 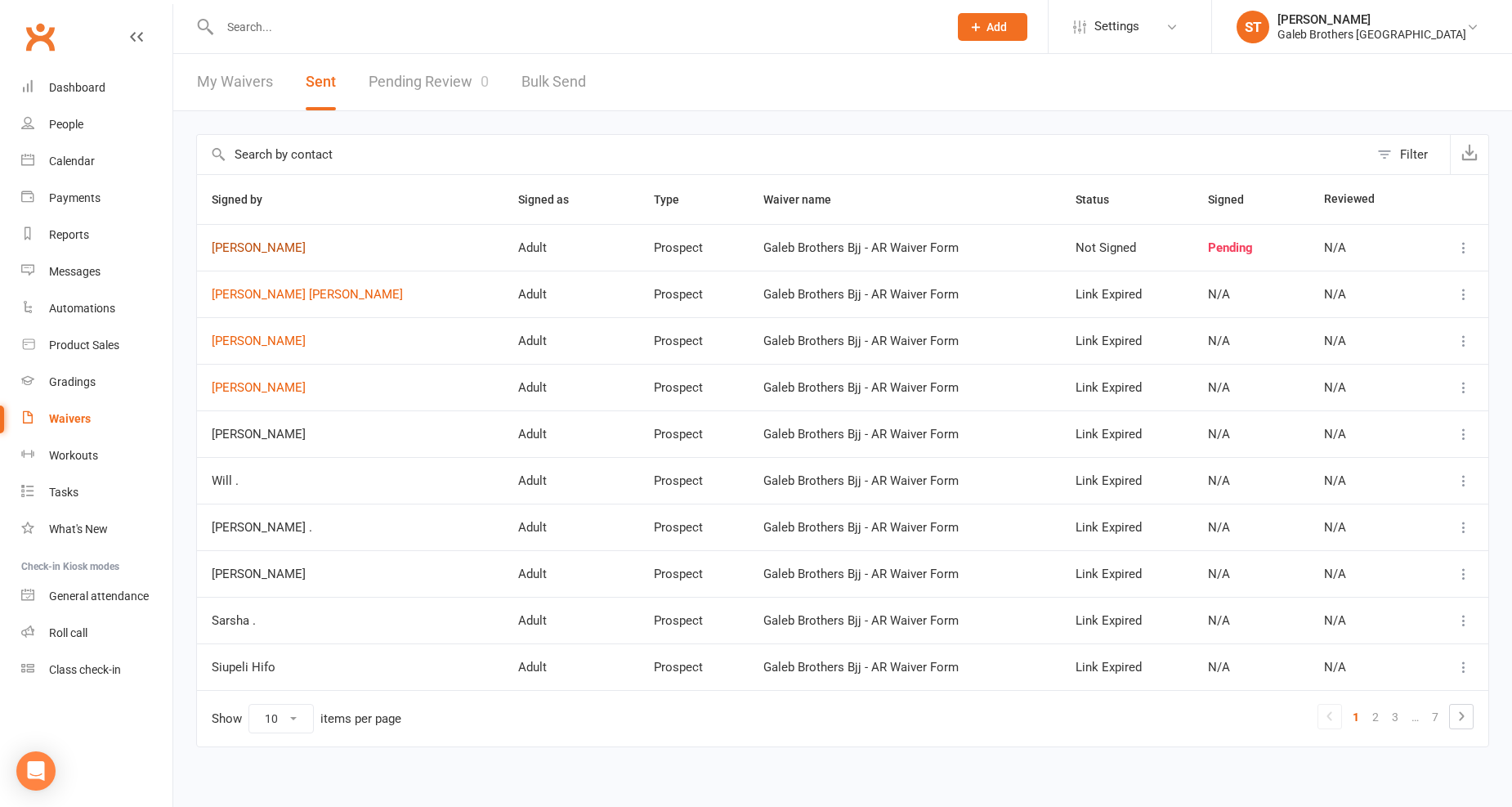 I want to click on span: Status, so click(x=1101, y=200).